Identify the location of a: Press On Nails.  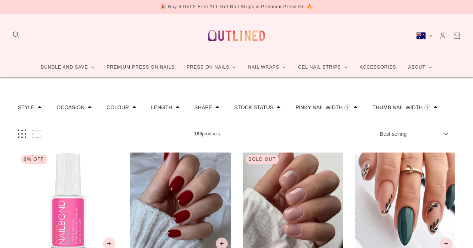
(211, 67).